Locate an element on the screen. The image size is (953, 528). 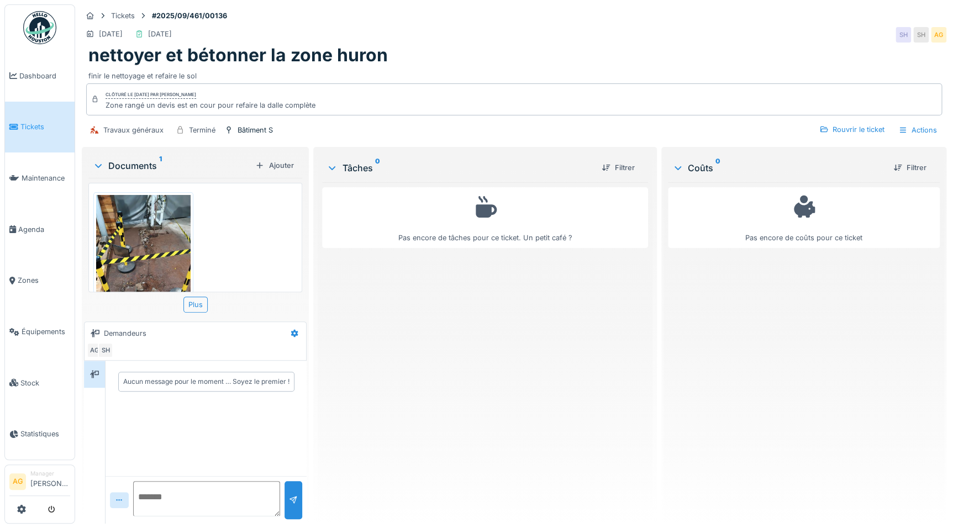
span: Stock is located at coordinates (45, 383).